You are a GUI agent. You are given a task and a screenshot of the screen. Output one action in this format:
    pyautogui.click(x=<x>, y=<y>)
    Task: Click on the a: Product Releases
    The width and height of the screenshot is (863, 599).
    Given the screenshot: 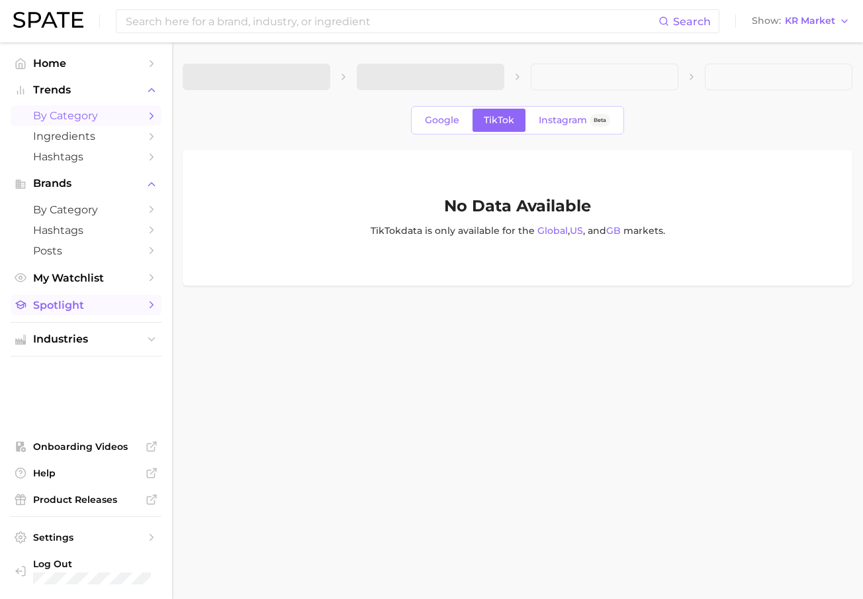 What is the action you would take?
    pyautogui.click(x=86, y=499)
    